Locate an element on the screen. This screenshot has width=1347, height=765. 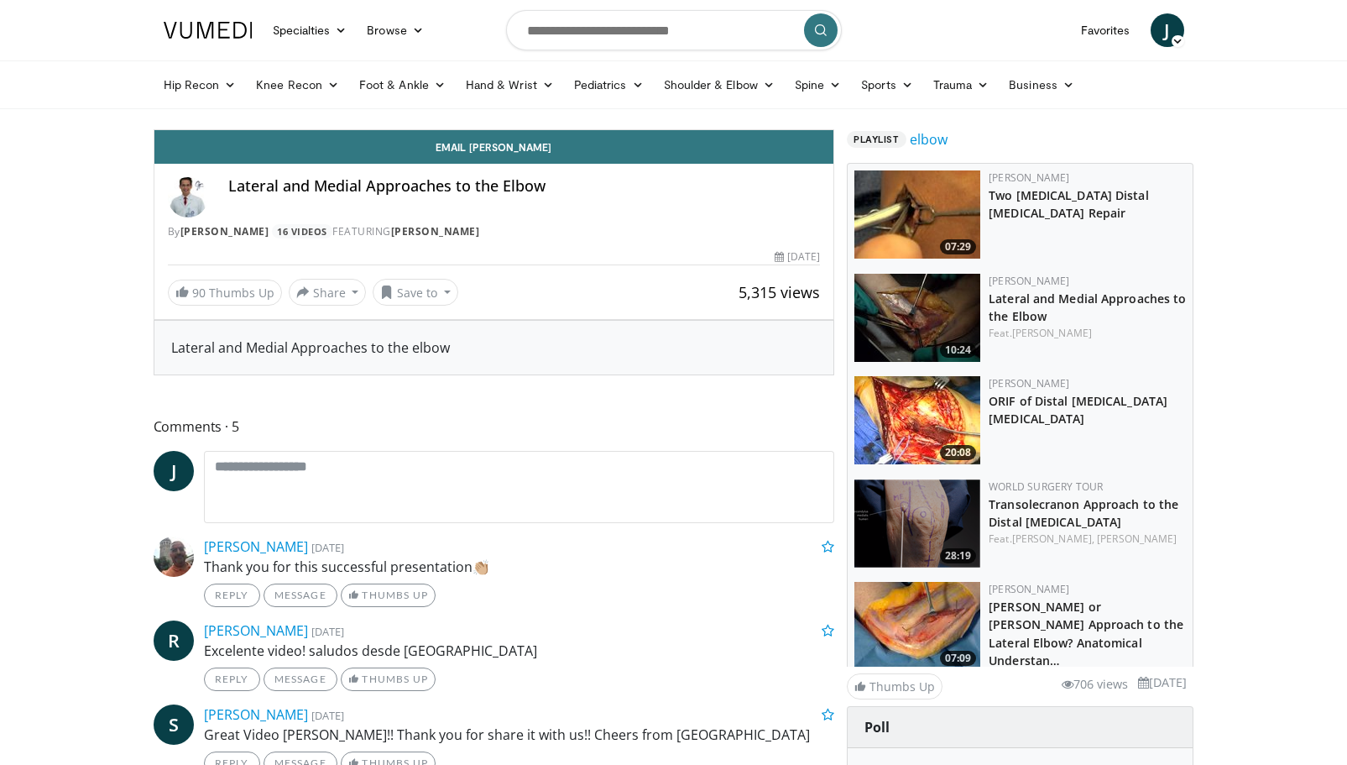
strong: Poll is located at coordinates (877, 727).